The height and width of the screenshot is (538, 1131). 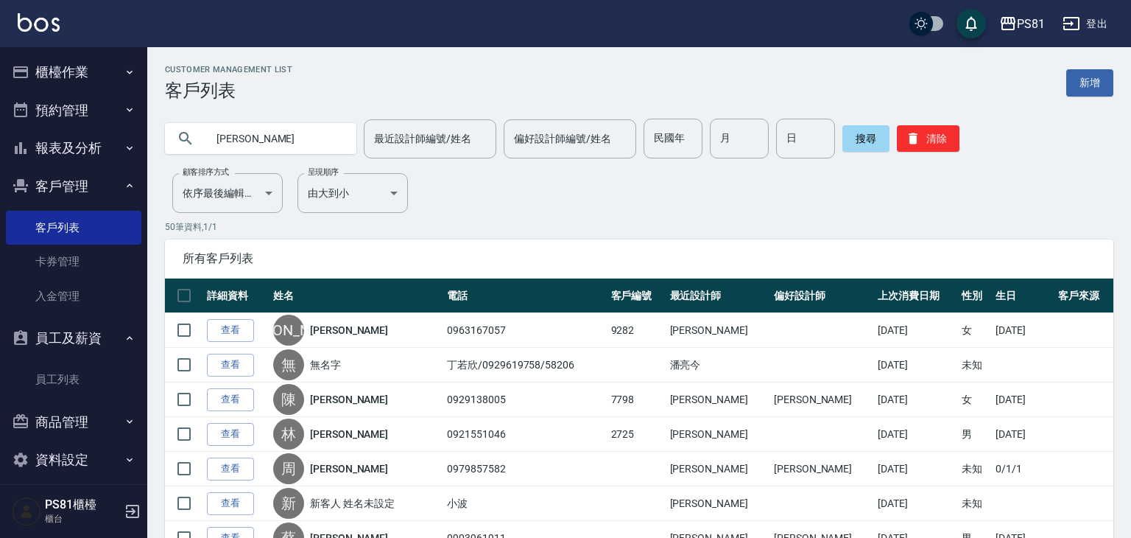 I want to click on h3: 客戶列表, so click(x=228, y=91).